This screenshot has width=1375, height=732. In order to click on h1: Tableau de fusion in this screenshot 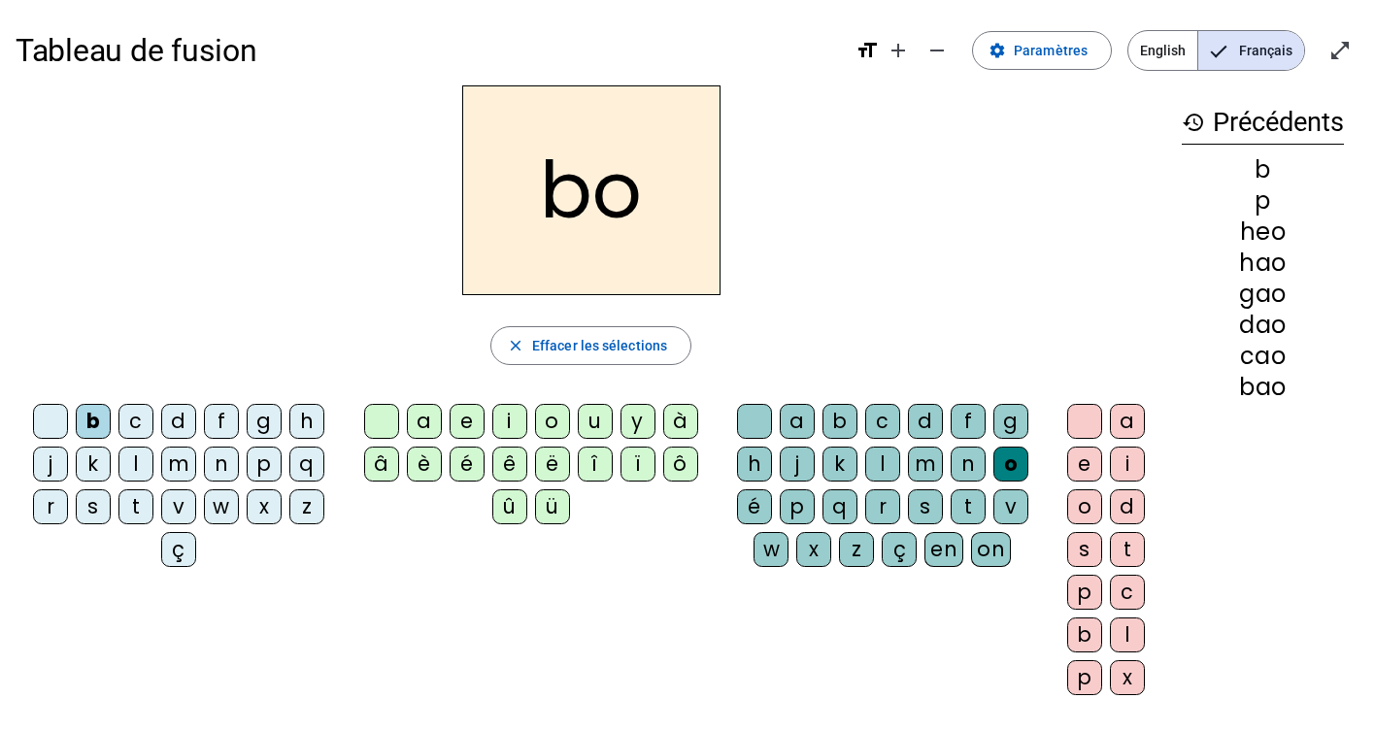, I will do `click(427, 50)`.